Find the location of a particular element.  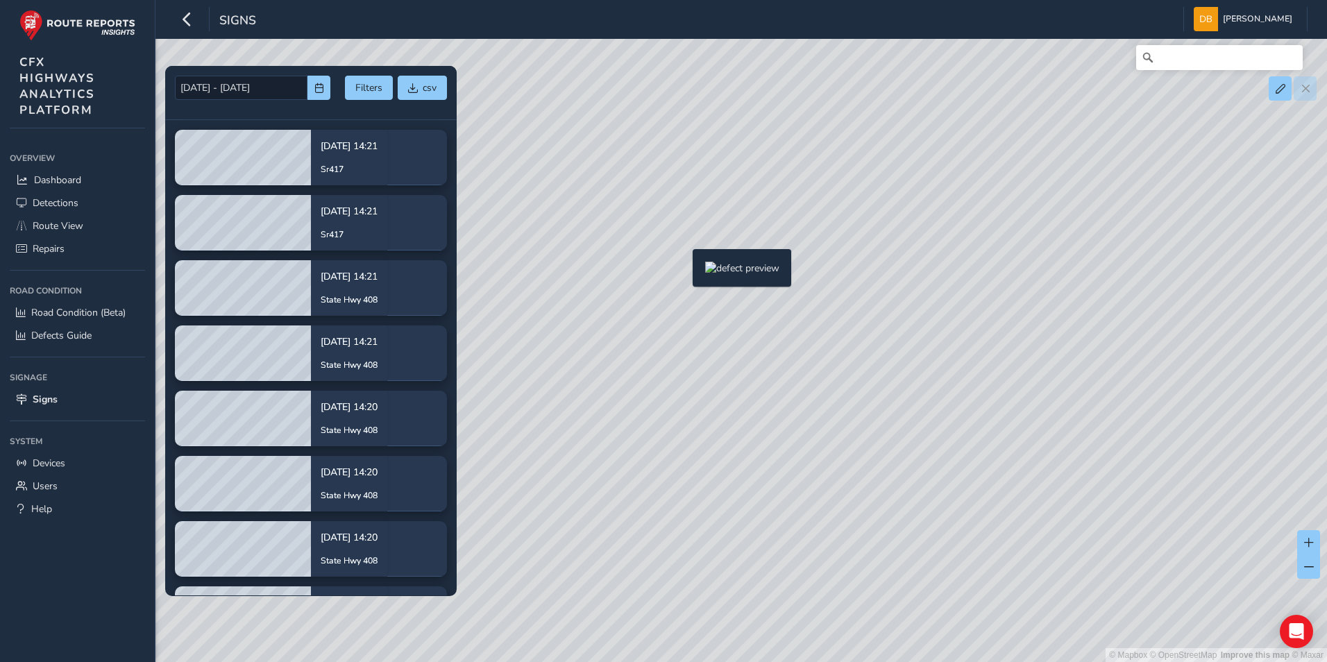

a: Defects Guide is located at coordinates (77, 335).